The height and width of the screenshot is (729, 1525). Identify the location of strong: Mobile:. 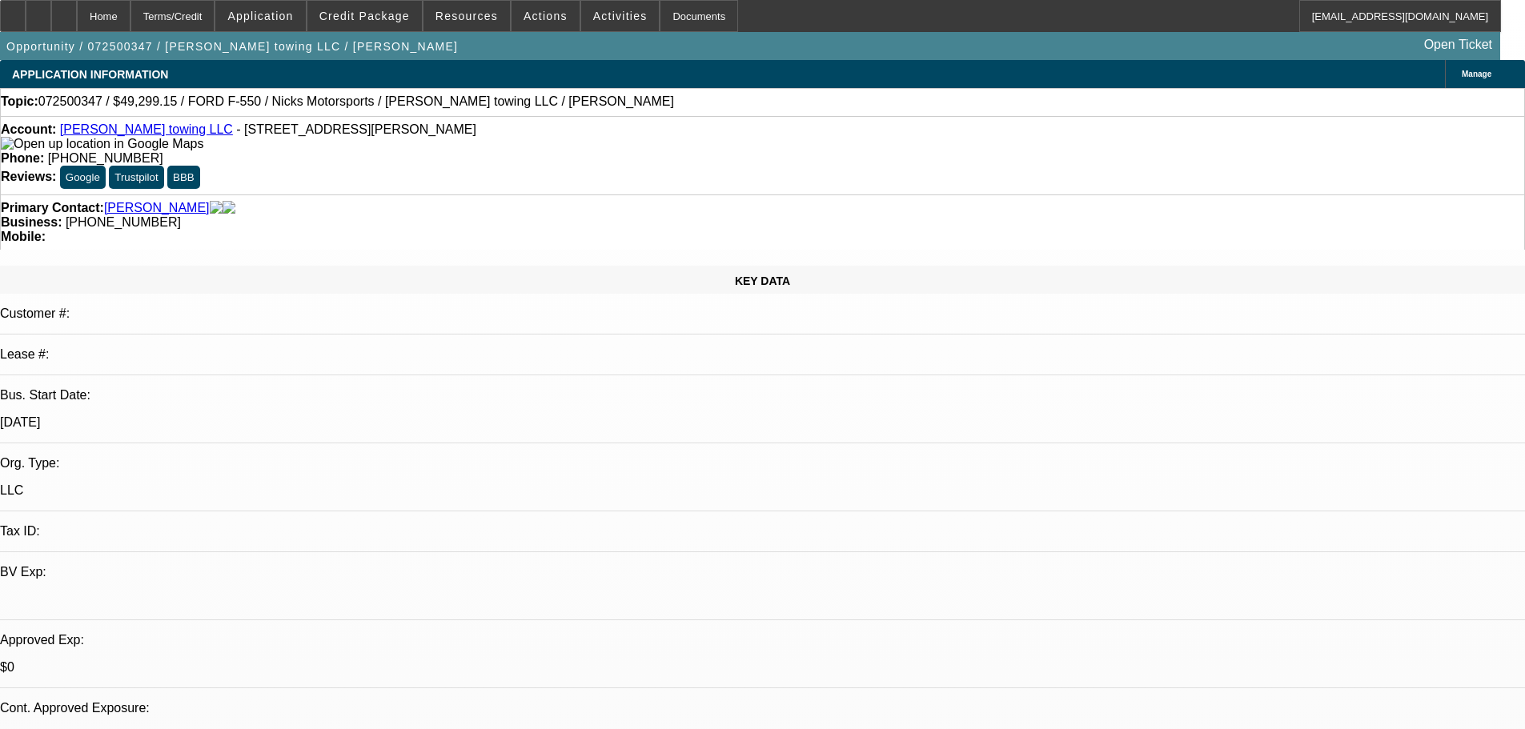
(23, 236).